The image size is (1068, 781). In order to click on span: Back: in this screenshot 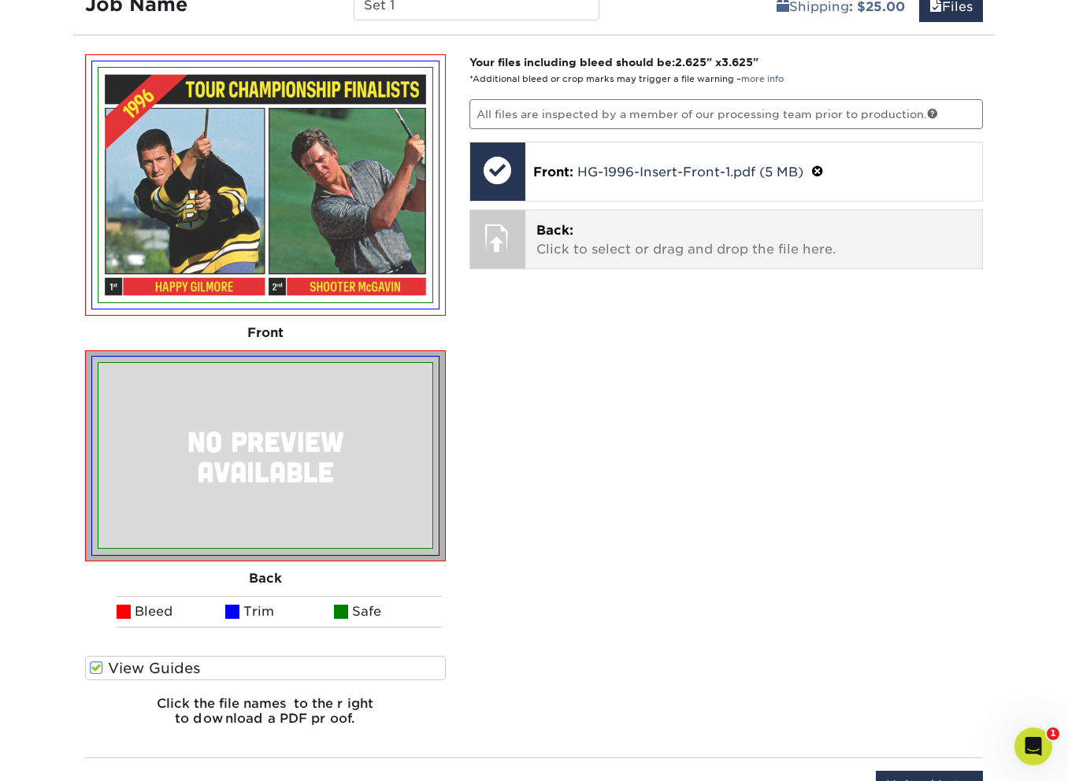, I will do `click(554, 230)`.